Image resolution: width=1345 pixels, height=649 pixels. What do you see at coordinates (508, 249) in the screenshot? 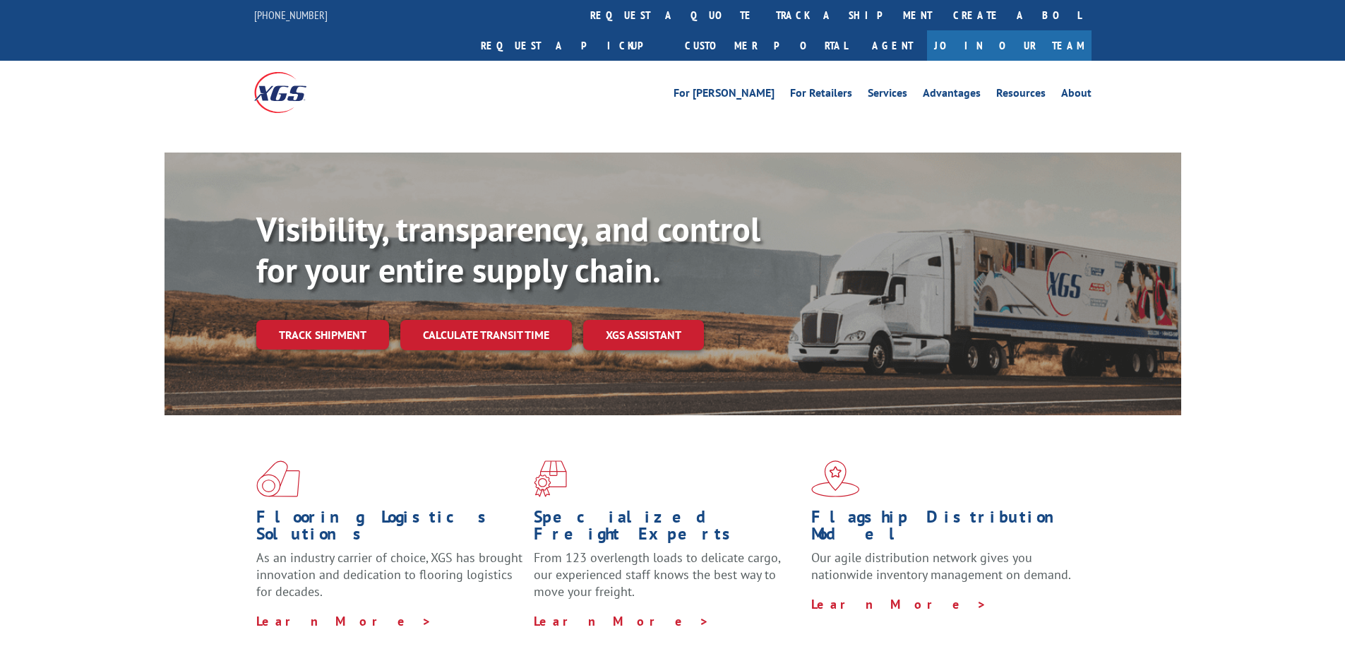
I see `b: Visibility, transparency, and control for your entire supply chain.` at bounding box center [508, 249].